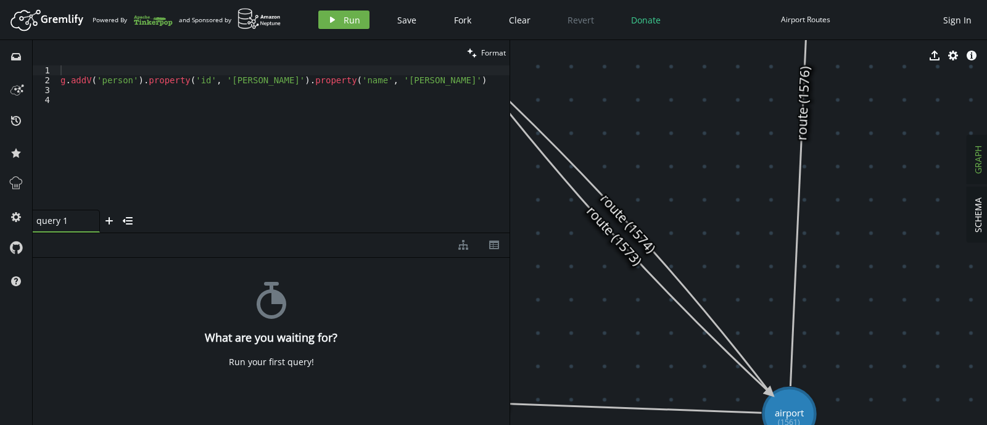 This screenshot has width=987, height=425. Describe the element at coordinates (580, 20) in the screenshot. I see `span: Revert` at that location.